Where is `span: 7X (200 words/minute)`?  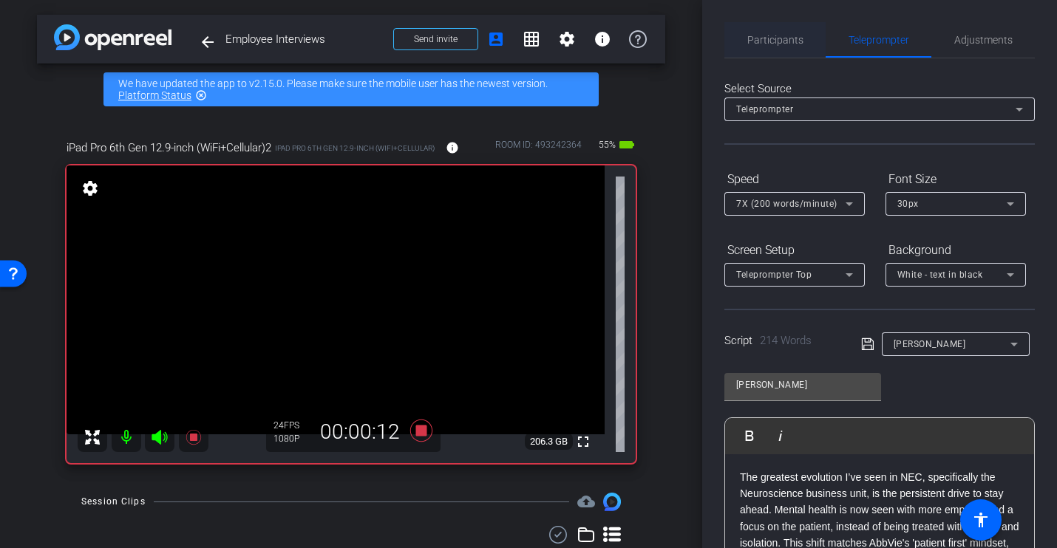
span: 7X (200 words/minute) is located at coordinates (786, 204).